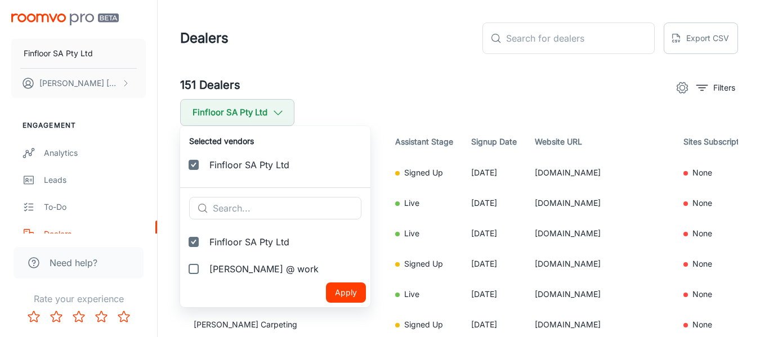 Image resolution: width=769 pixels, height=337 pixels. What do you see at coordinates (275, 141) in the screenshot?
I see `h6: Selected vendors` at bounding box center [275, 141].